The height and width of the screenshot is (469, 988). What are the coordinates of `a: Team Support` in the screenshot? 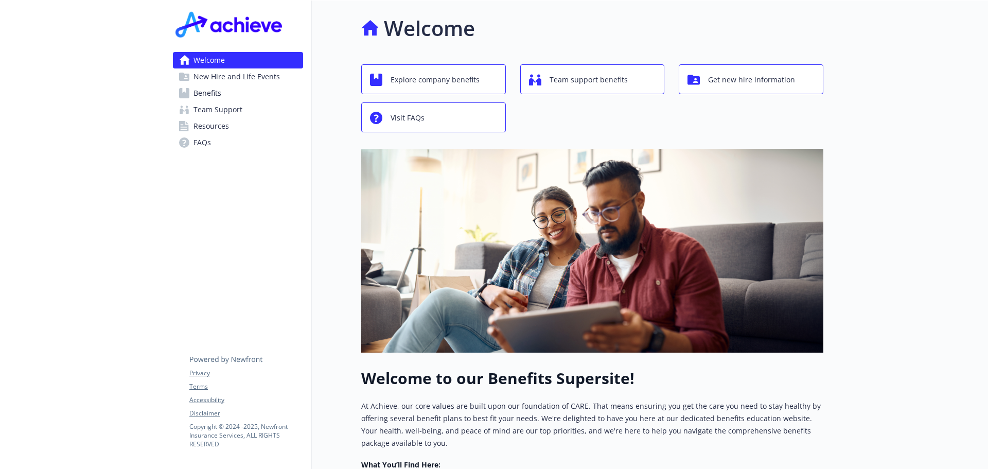 It's located at (238, 110).